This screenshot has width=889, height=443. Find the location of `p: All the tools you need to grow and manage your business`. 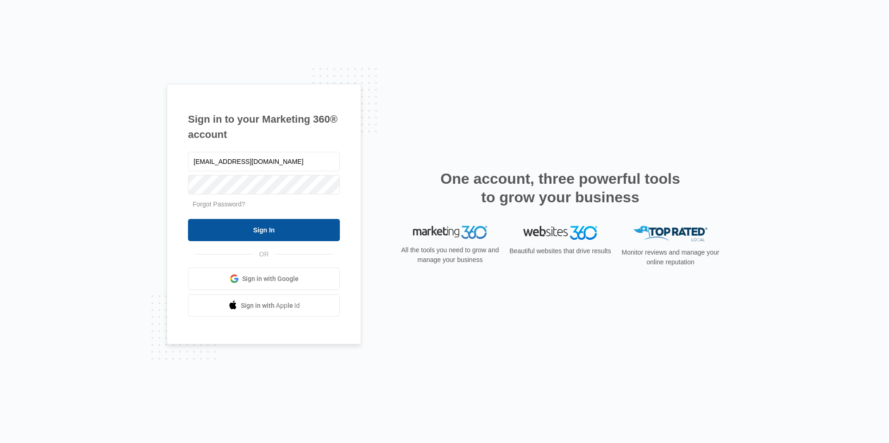

p: All the tools you need to grow and manage your business is located at coordinates (450, 255).